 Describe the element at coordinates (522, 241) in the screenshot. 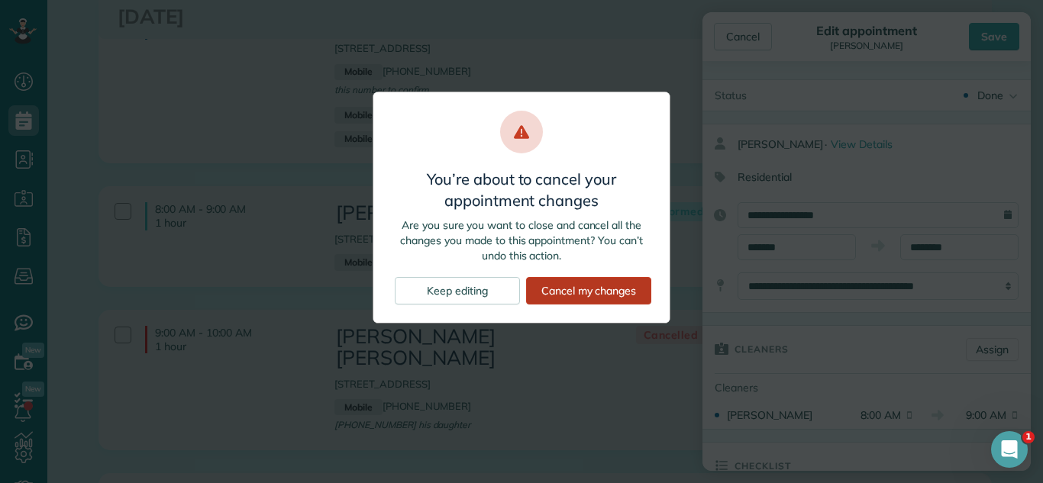

I see `p: Are you sure you want to close and cancel all the changes you made to this appointment? You can’t...` at that location.